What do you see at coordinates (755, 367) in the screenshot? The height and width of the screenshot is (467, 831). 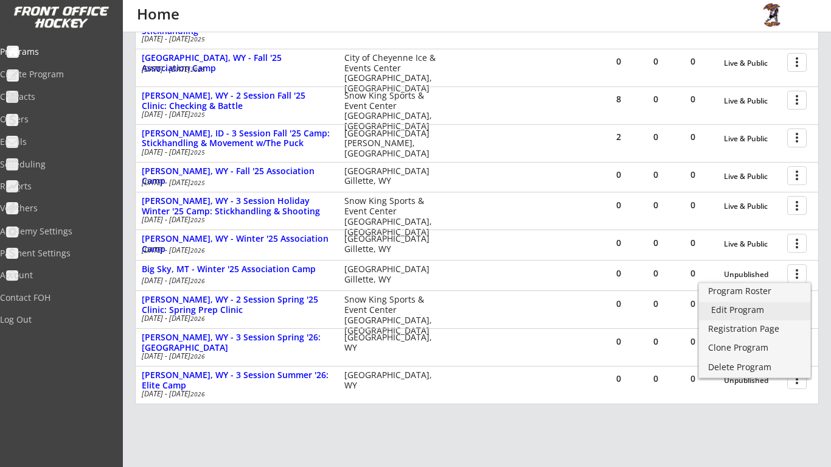 I see `div: Delete Program` at bounding box center [755, 367].